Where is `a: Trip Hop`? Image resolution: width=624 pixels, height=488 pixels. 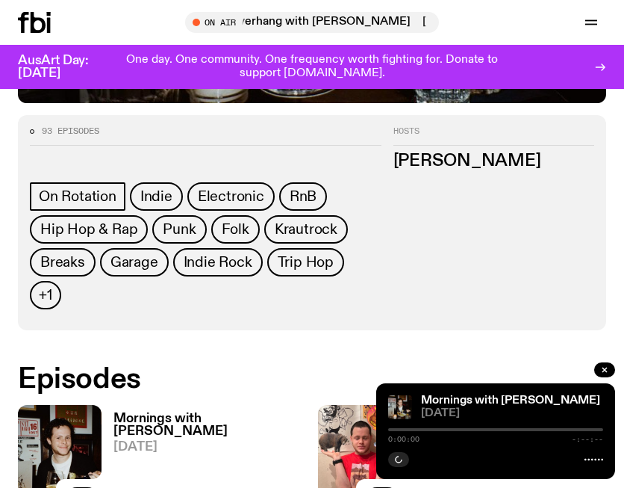
a: Trip Hop is located at coordinates (305, 262).